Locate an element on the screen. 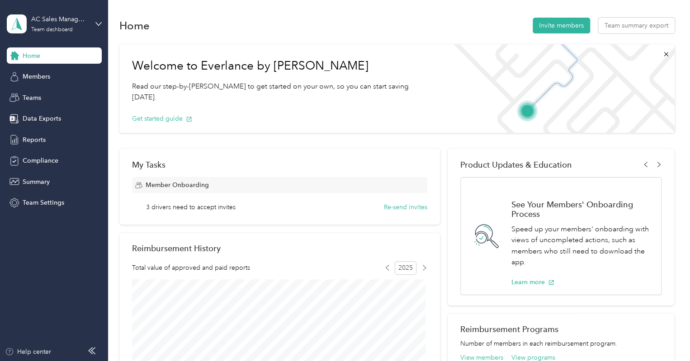 The width and height of the screenshot is (690, 361). button: Learn more is located at coordinates (533, 282).